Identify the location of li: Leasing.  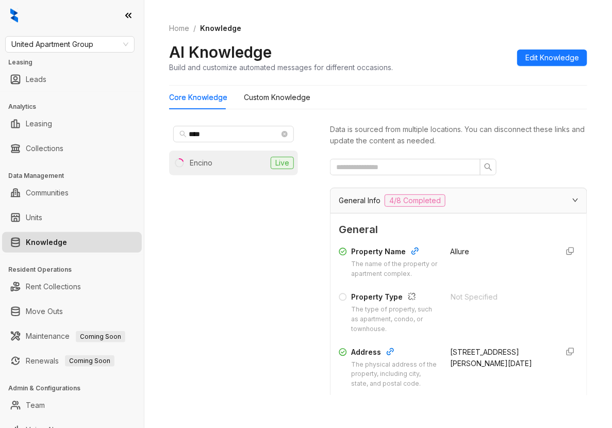
(72, 124).